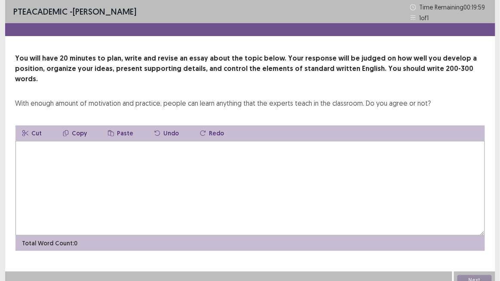 This screenshot has width=500, height=281. I want to click on p: Total Word Count: 0, so click(50, 243).